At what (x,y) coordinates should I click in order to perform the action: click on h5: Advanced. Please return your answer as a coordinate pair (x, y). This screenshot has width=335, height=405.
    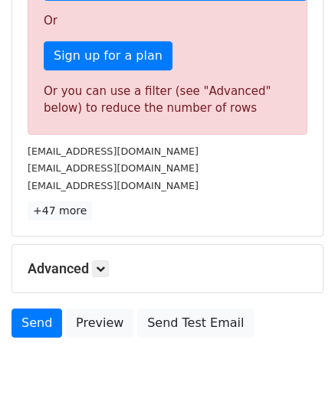
    Looking at the image, I should click on (167, 269).